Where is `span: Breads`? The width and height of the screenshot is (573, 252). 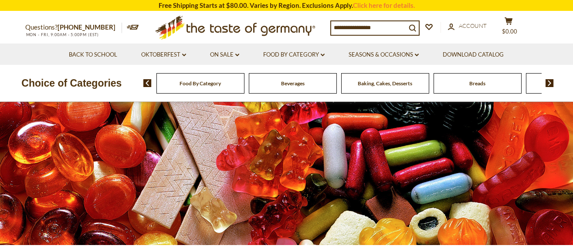 span: Breads is located at coordinates (477, 83).